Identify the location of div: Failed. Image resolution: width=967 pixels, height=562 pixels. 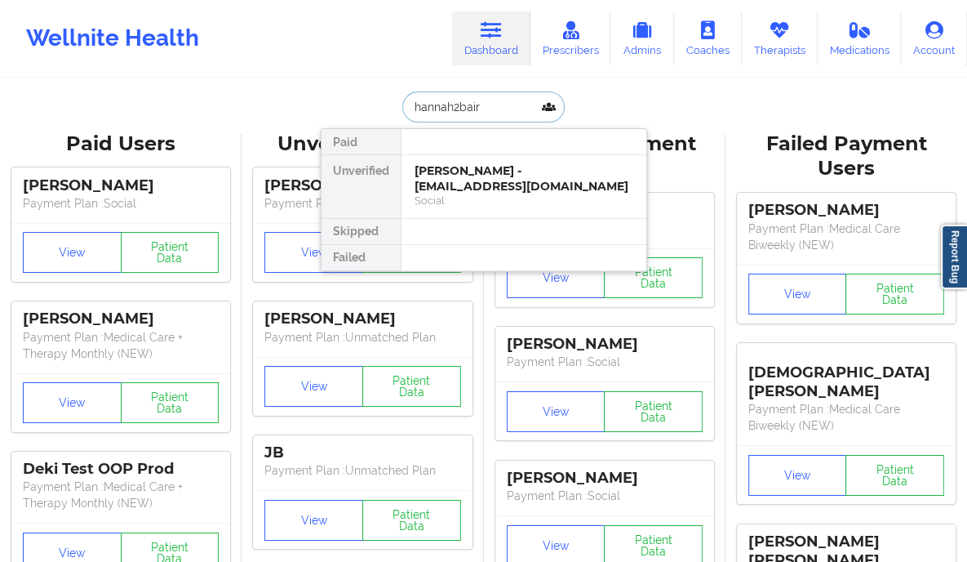
(361, 258).